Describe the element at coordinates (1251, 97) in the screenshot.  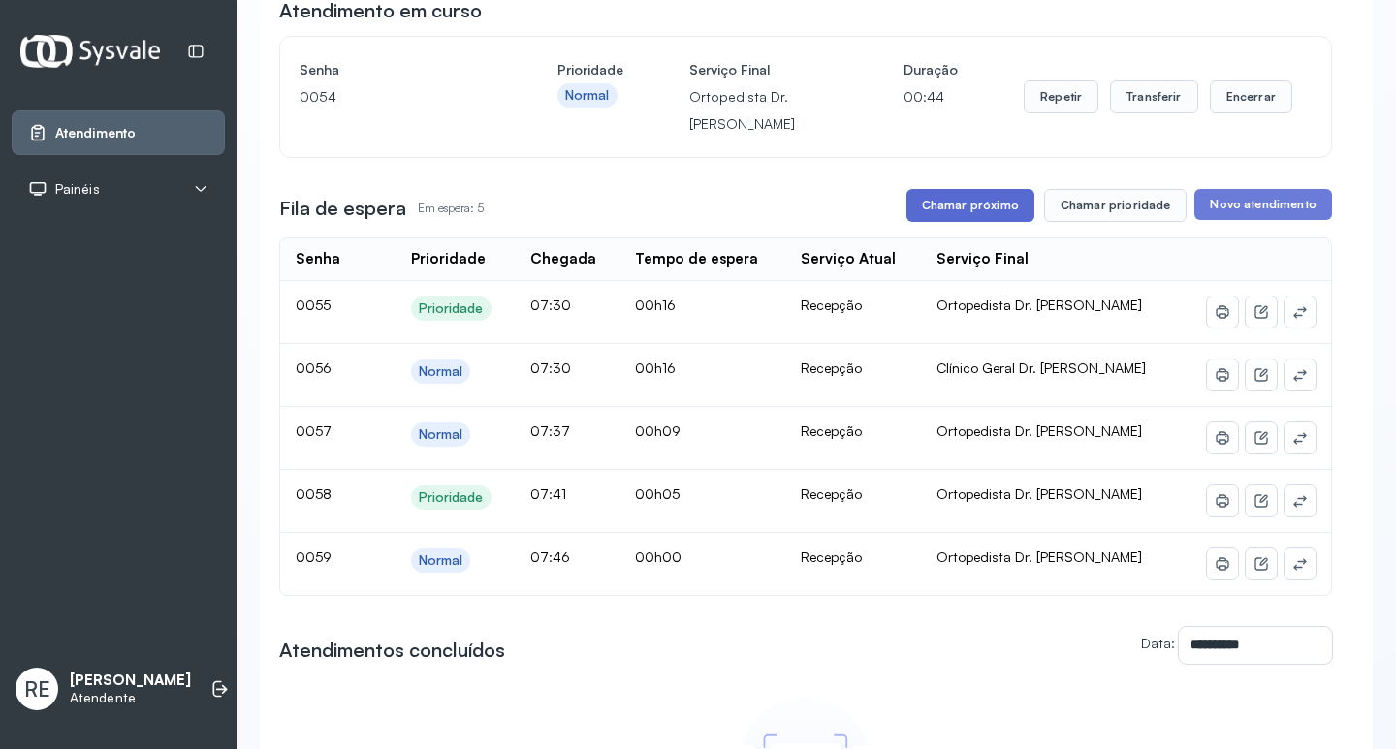
I see `button: Encerrar` at that location.